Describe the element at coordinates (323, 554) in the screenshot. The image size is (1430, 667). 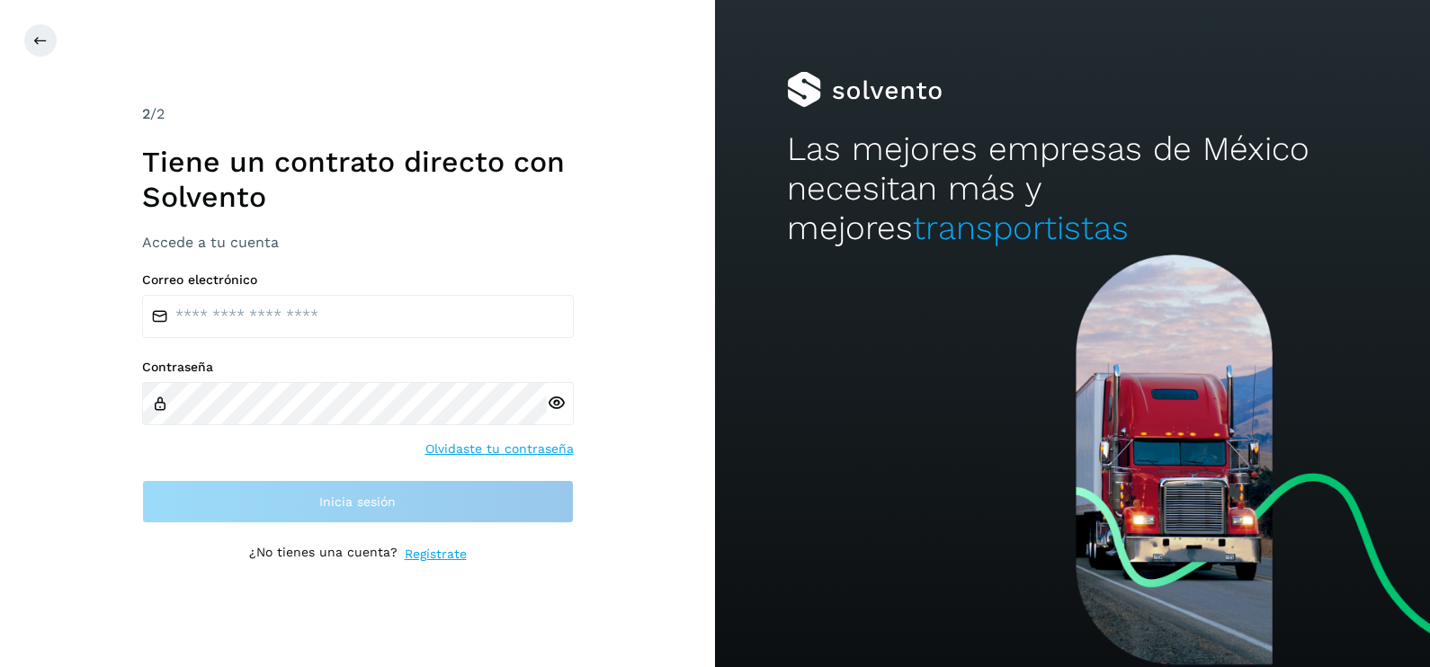
I see `p: ¿No tienes una cuenta?` at that location.